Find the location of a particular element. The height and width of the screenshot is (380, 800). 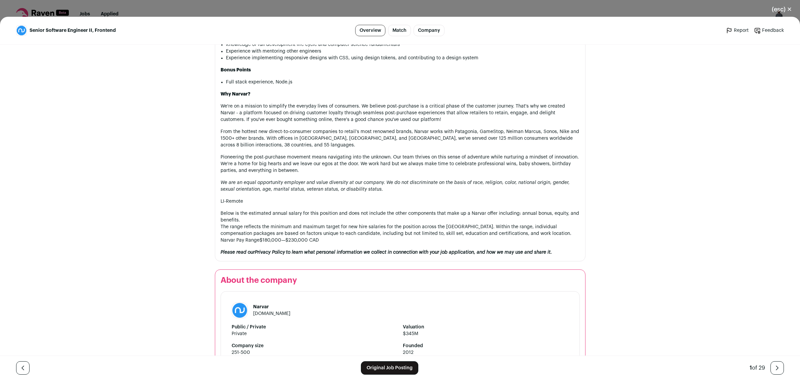

strong: Bonus Points is located at coordinates (236, 70).